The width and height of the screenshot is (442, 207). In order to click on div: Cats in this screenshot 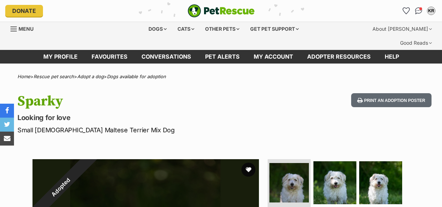, I will do `click(186, 29)`.